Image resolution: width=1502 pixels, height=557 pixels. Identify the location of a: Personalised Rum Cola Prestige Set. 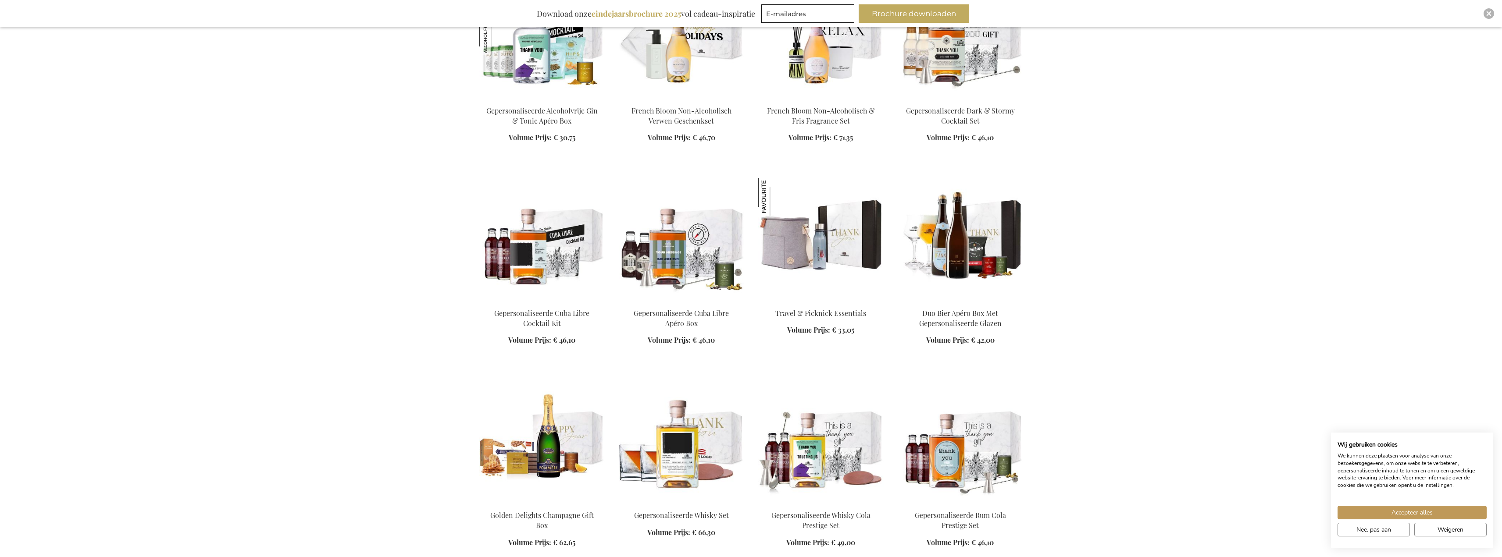
(960, 504).